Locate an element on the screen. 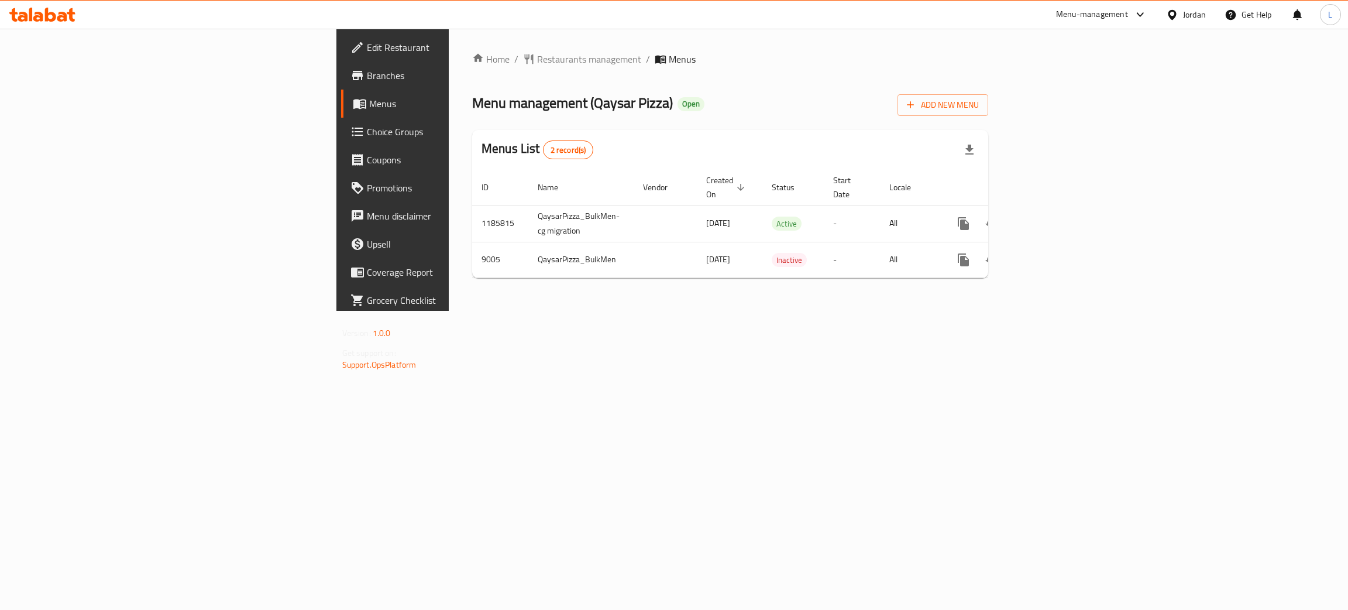 The image size is (1348, 610). span: Menu management ( Qaysar Pizza ) is located at coordinates (572, 102).